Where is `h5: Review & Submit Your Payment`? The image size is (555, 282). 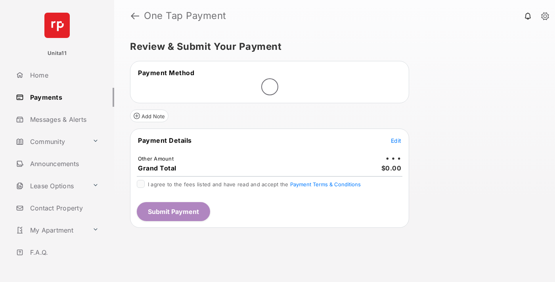
h5: Review & Submit Your Payment is located at coordinates (331, 47).